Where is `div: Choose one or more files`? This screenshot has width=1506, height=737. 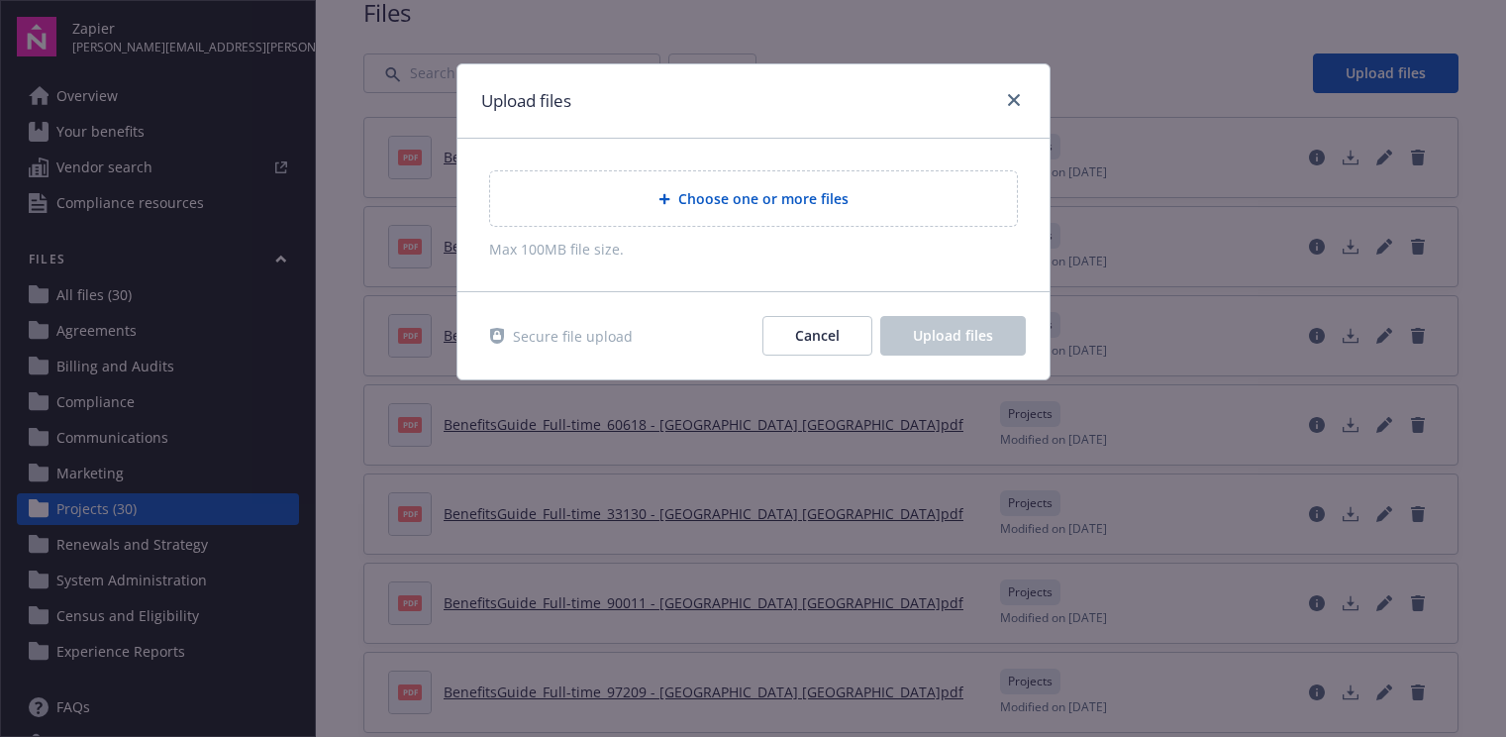 div: Choose one or more files is located at coordinates (753, 198).